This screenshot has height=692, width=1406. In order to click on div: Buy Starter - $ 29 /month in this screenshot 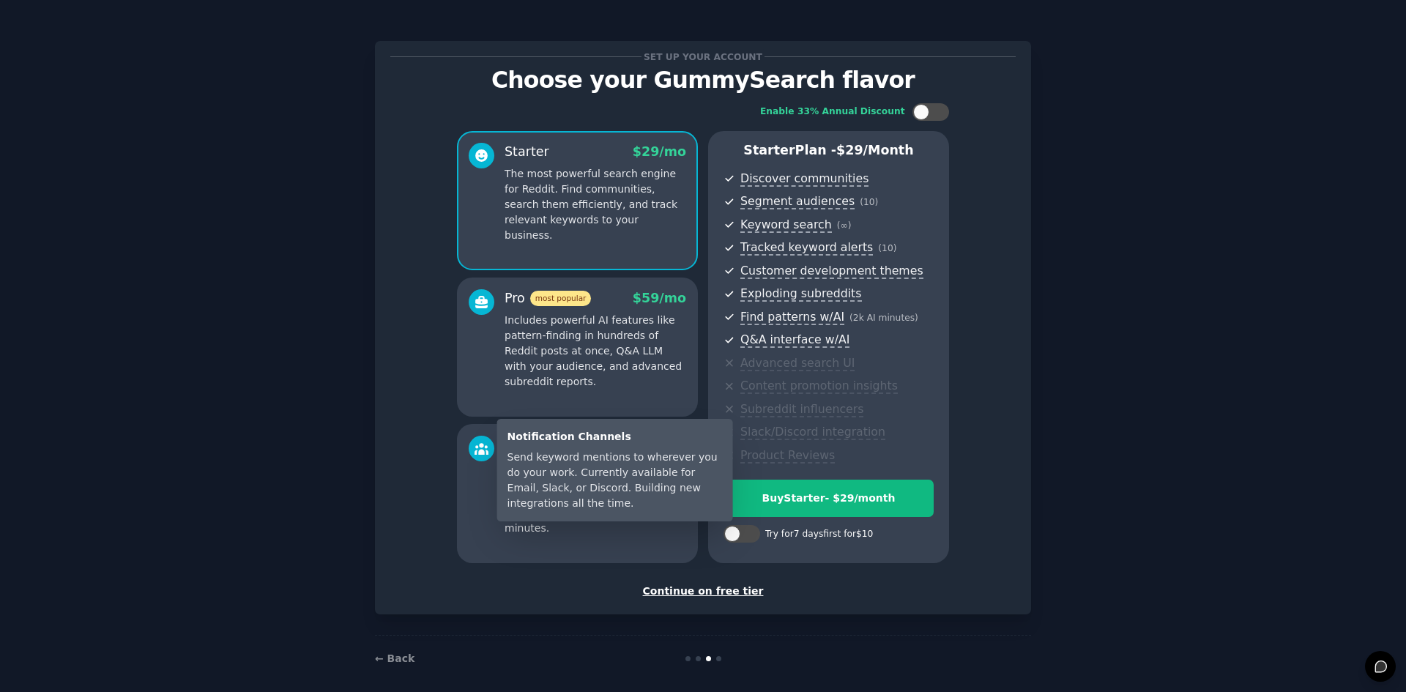, I will do `click(828, 498)`.